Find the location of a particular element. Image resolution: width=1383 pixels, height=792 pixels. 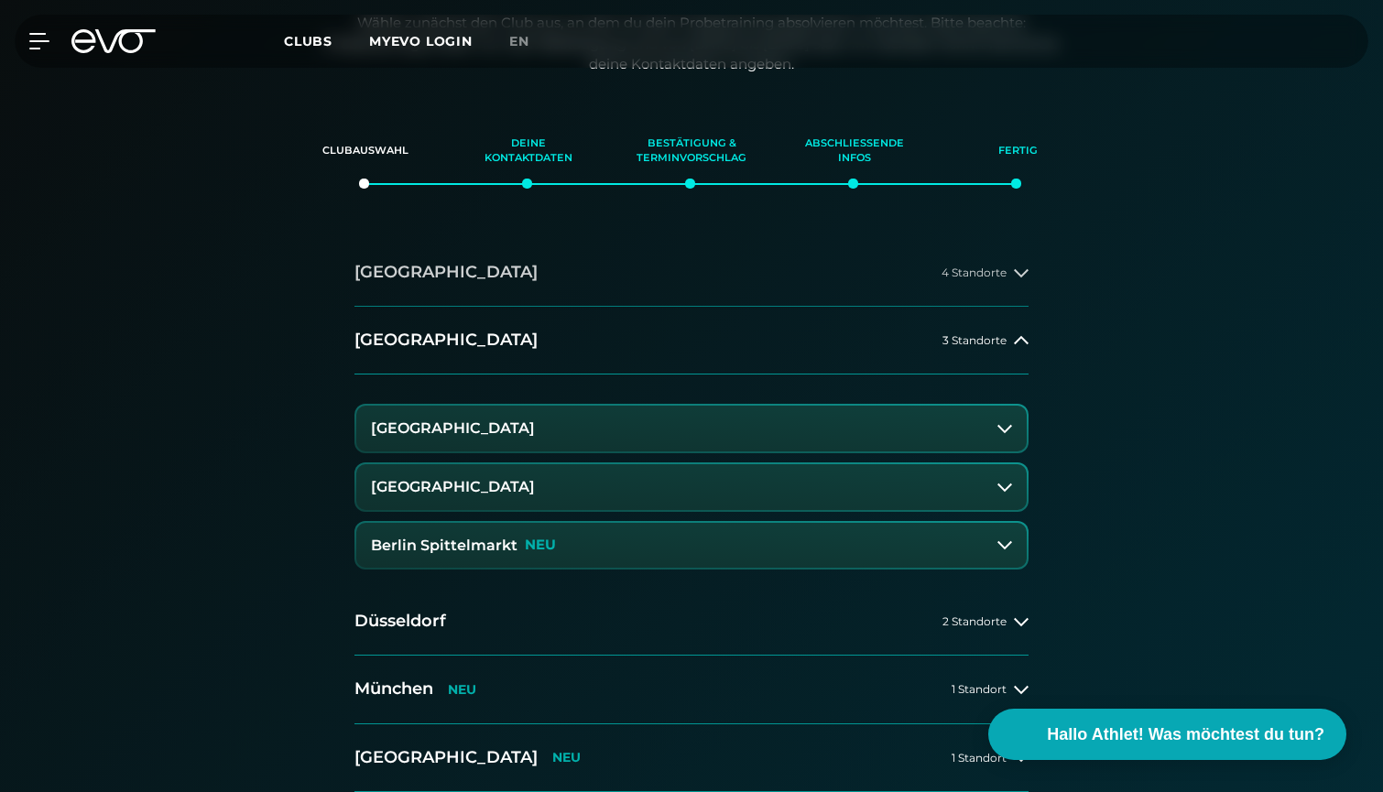

div: Bestätigung & Terminvorschlag is located at coordinates (692, 151).